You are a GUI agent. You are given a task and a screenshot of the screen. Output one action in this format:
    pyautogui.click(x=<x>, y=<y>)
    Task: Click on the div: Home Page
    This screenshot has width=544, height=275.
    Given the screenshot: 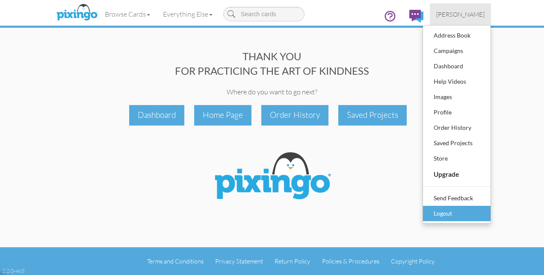 What is the action you would take?
    pyautogui.click(x=223, y=115)
    